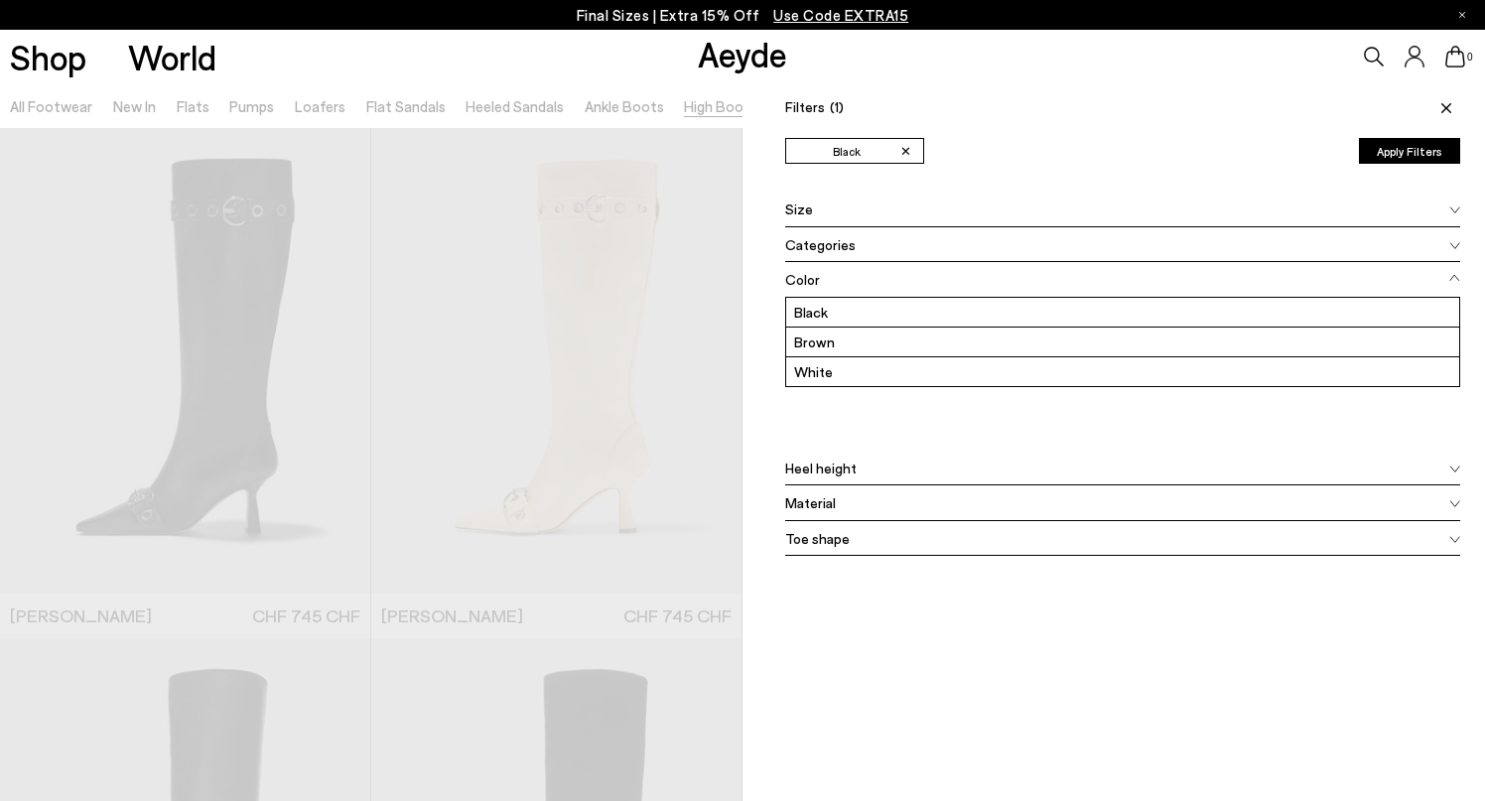  What do you see at coordinates (743, 15) in the screenshot?
I see `p: Final Sizes | Extra 15% Off` at bounding box center [743, 15].